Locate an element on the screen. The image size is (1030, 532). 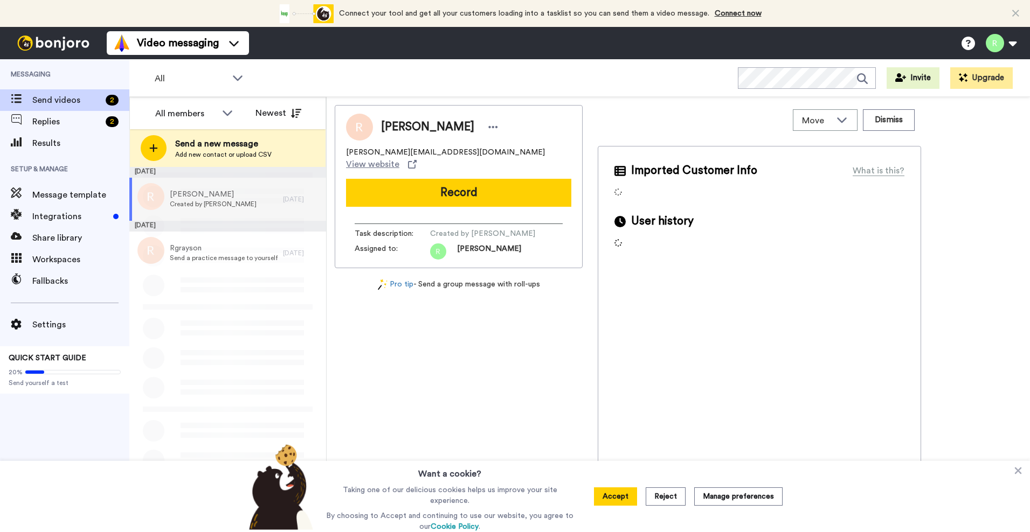
a: Cookie Policy is located at coordinates (454, 527).